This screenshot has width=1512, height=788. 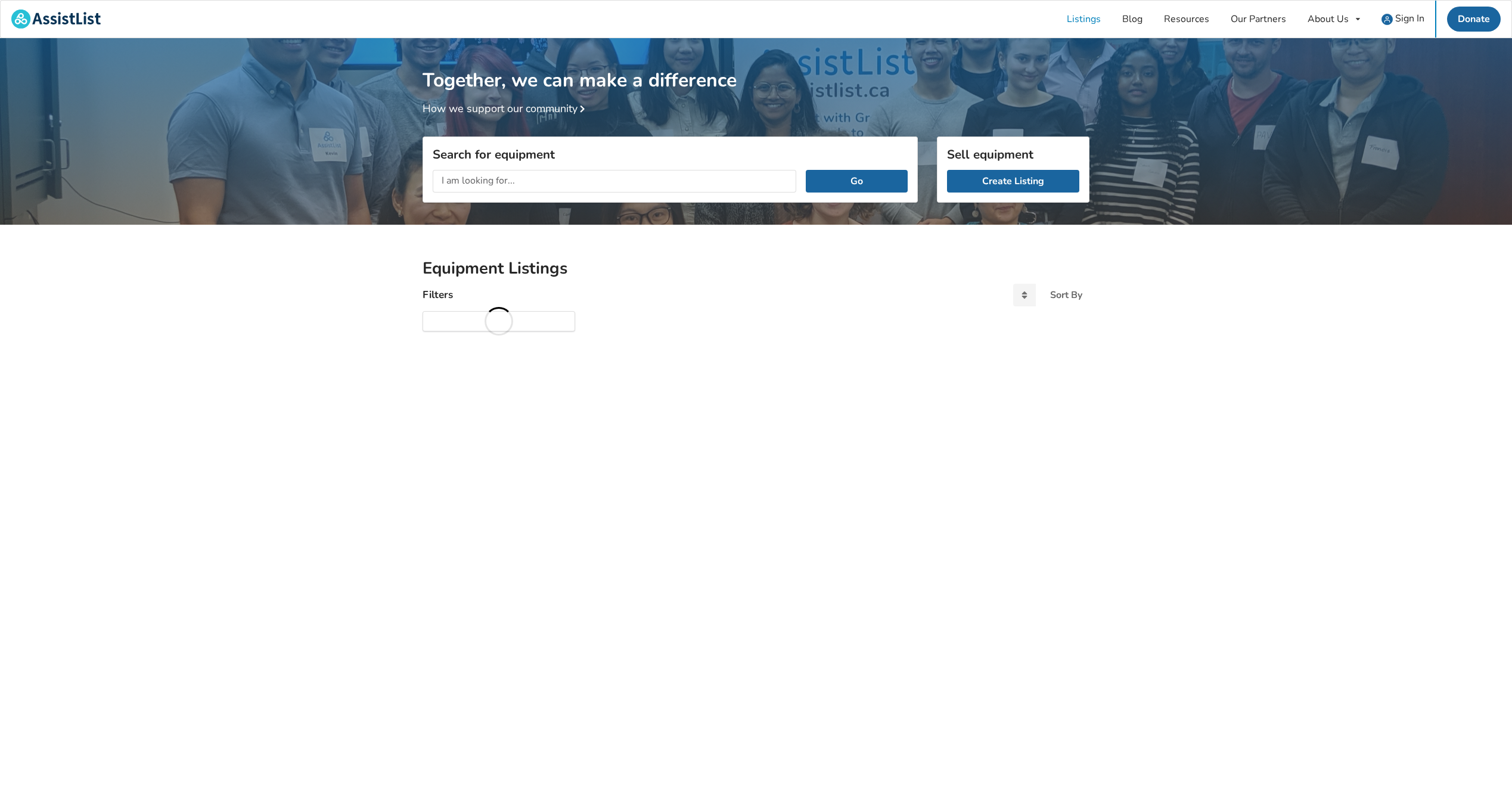 What do you see at coordinates (670, 154) in the screenshot?
I see `h3: Search for equipment` at bounding box center [670, 154].